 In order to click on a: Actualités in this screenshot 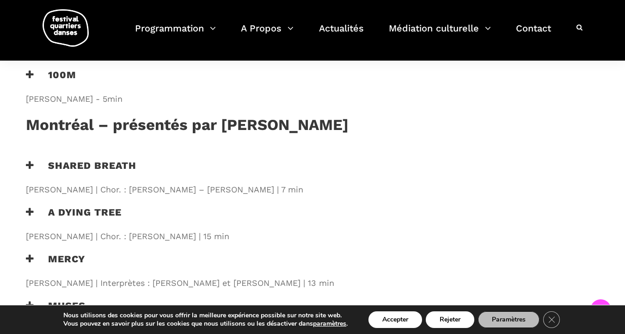, I will do `click(341, 34)`.